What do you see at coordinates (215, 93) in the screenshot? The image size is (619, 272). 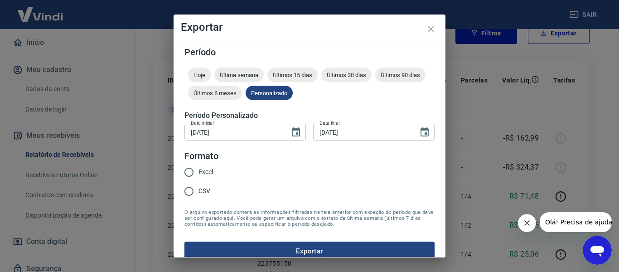 I see `div: Últimos 6 meses` at bounding box center [215, 93].